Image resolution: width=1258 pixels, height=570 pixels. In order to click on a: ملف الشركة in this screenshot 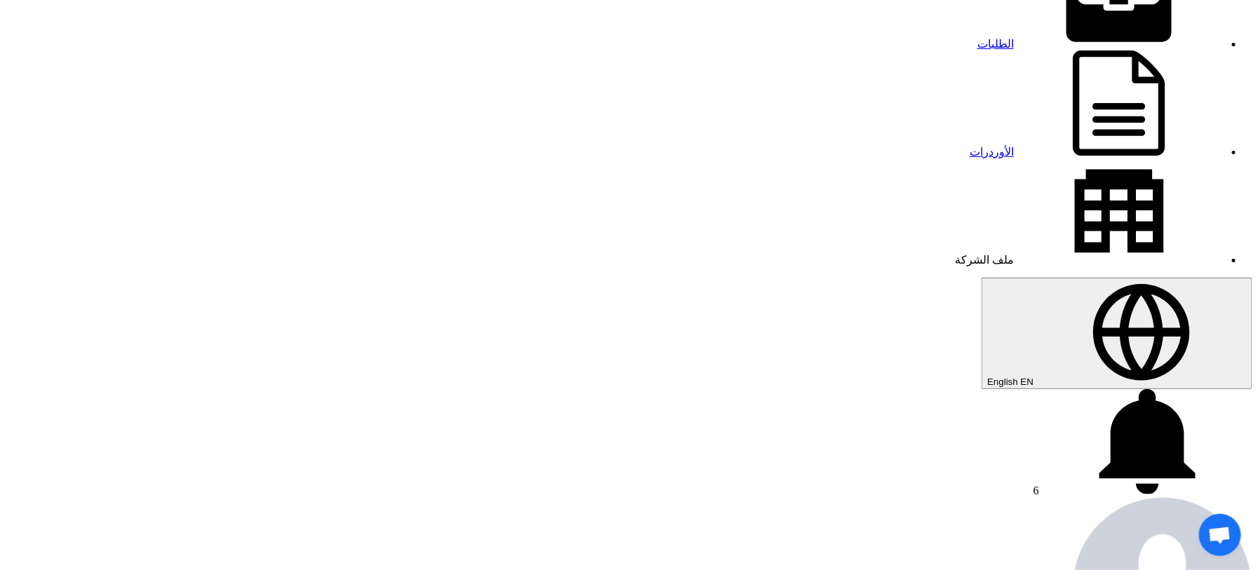, I will do `click(1090, 260)`.